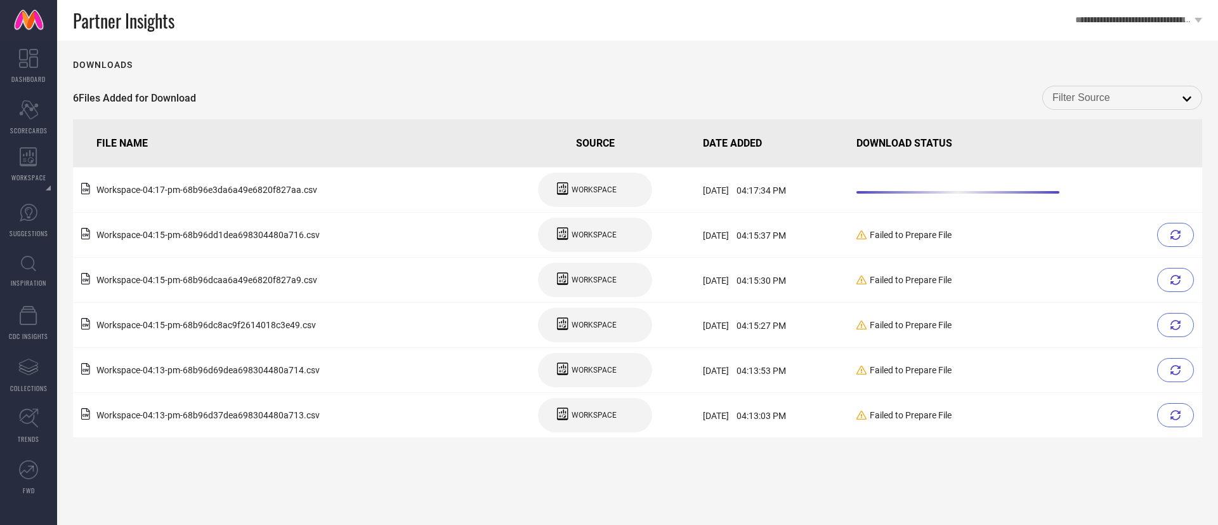  I want to click on th: SOURCE, so click(595, 143).